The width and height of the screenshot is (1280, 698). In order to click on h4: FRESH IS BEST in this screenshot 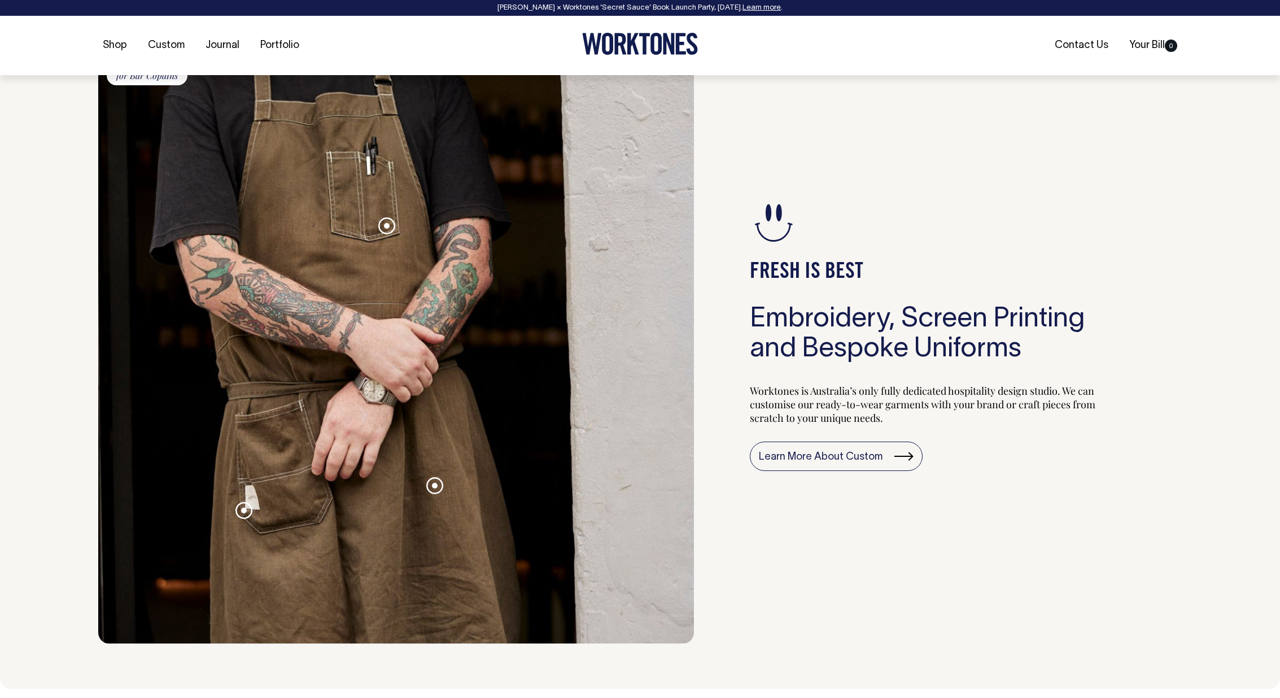, I will do `click(938, 272)`.